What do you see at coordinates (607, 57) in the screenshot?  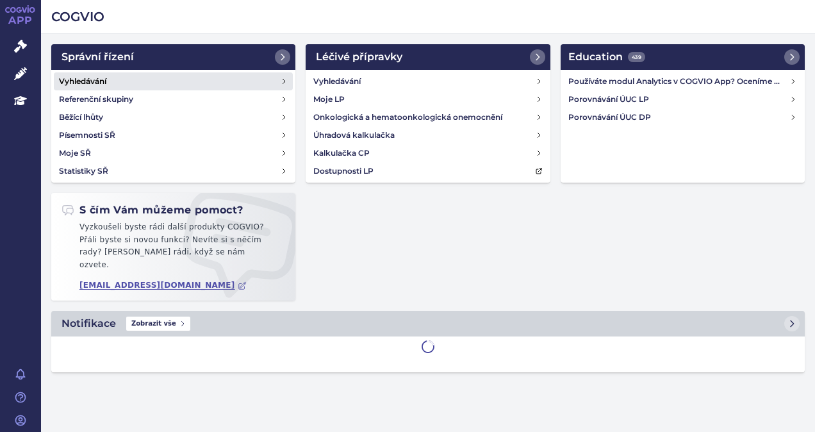 I see `h2: Education` at bounding box center [607, 57].